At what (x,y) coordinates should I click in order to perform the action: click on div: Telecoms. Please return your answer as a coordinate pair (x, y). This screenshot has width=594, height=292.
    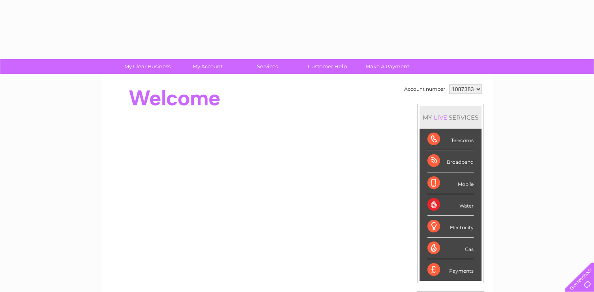
    Looking at the image, I should click on (450, 139).